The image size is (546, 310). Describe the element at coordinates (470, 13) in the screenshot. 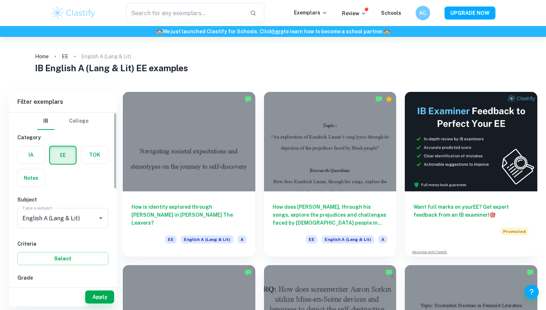

I see `button: UPGRADE NOW` at that location.